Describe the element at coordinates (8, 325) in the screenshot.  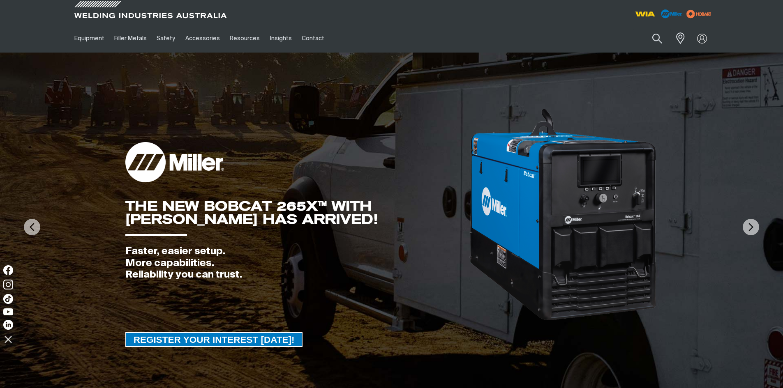
I see `img: LinkedIn` at that location.